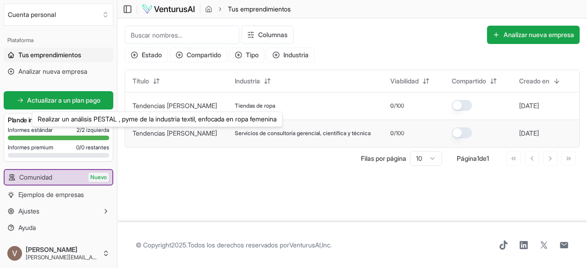  I want to click on button: Estado, so click(146, 55).